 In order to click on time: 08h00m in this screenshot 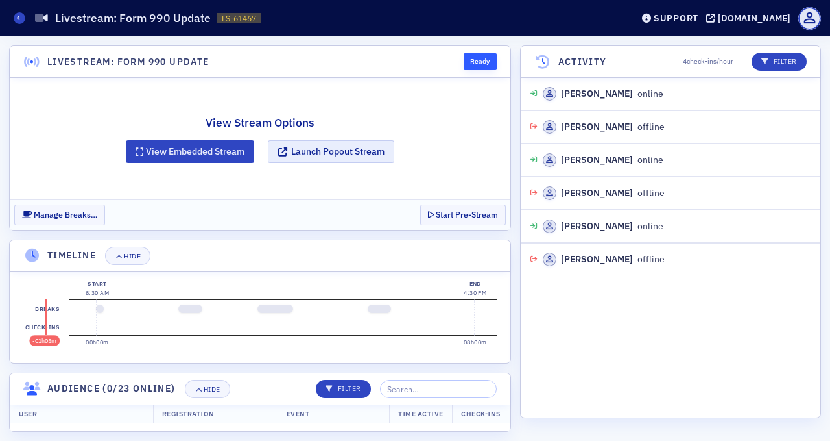, I will do `click(476, 341)`.